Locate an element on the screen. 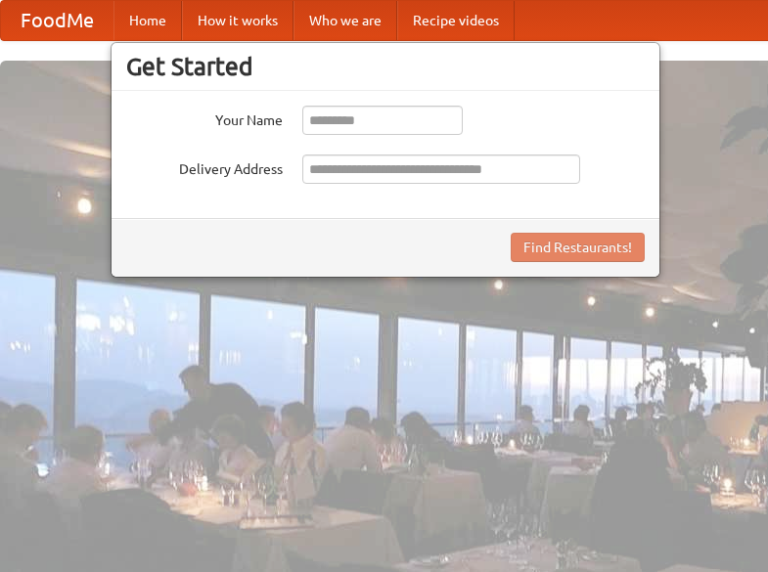  a: Recipe videos is located at coordinates (456, 21).